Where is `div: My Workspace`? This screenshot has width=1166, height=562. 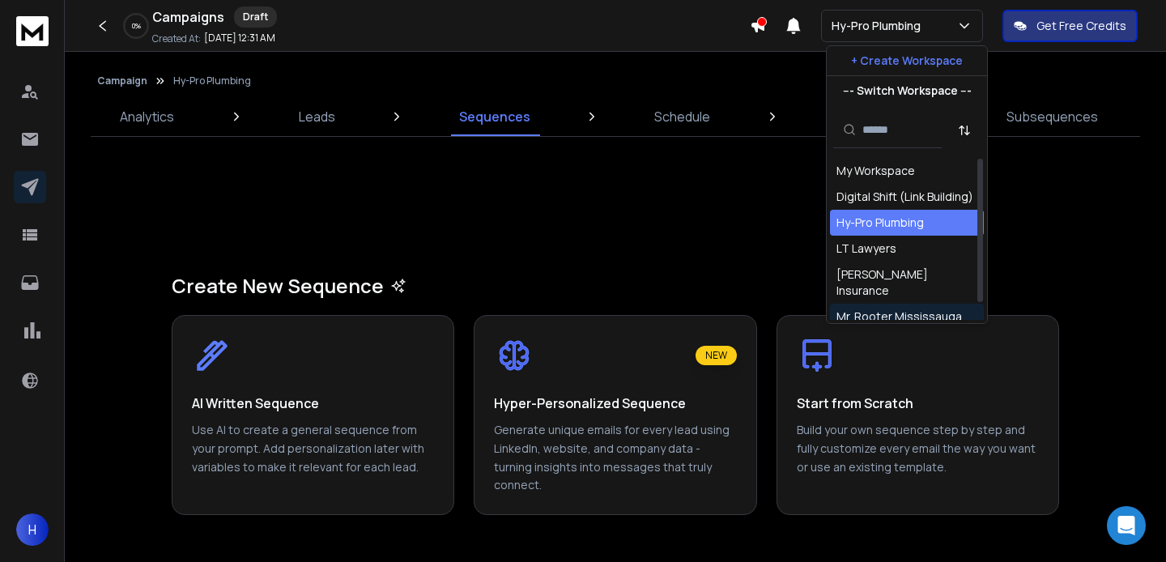 div: My Workspace is located at coordinates (876, 171).